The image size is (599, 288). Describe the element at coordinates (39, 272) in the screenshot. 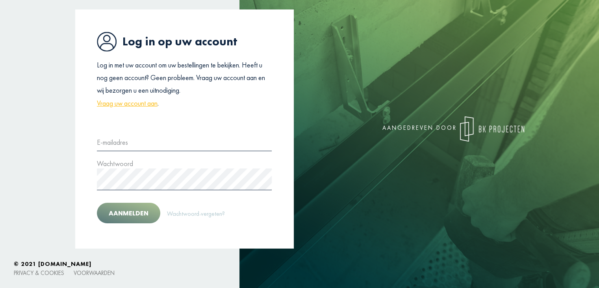

I see `font: Privacy & cookies` at that location.